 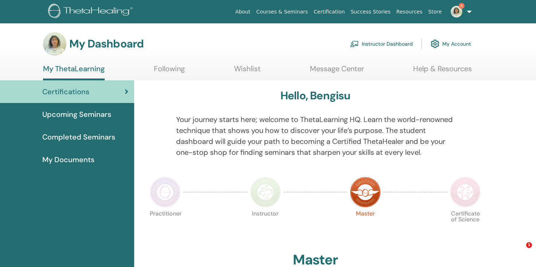 What do you see at coordinates (529, 245) in the screenshot?
I see `span: 1` at bounding box center [529, 245].